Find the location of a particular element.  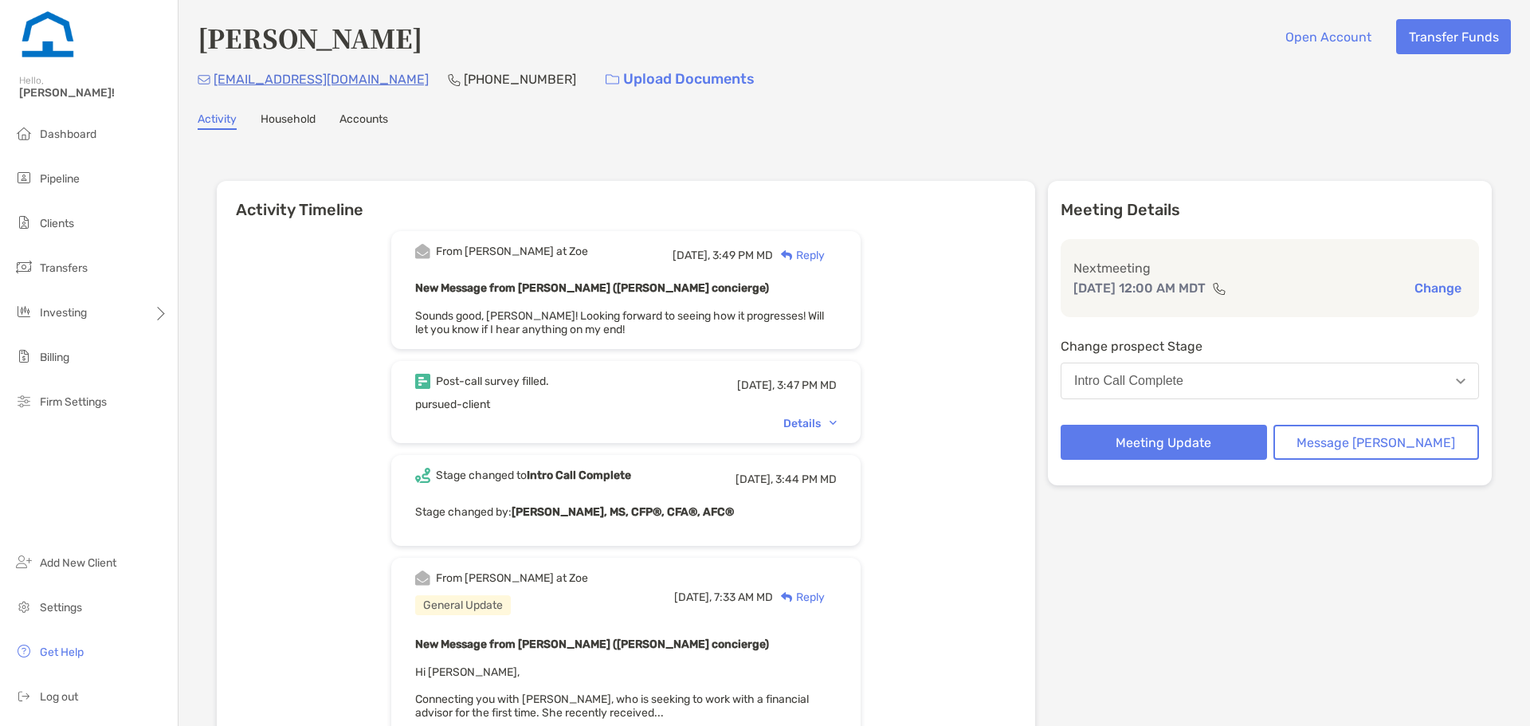

span: Investing is located at coordinates (63, 312).